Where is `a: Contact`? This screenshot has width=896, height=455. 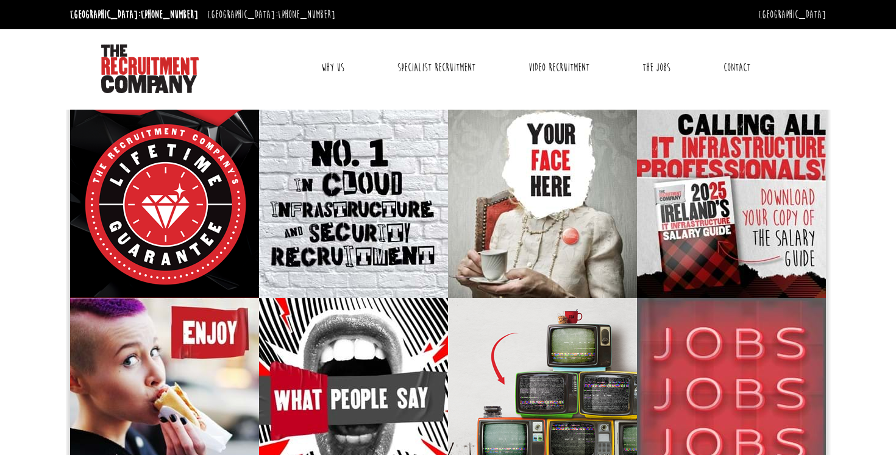 a: Contact is located at coordinates (737, 68).